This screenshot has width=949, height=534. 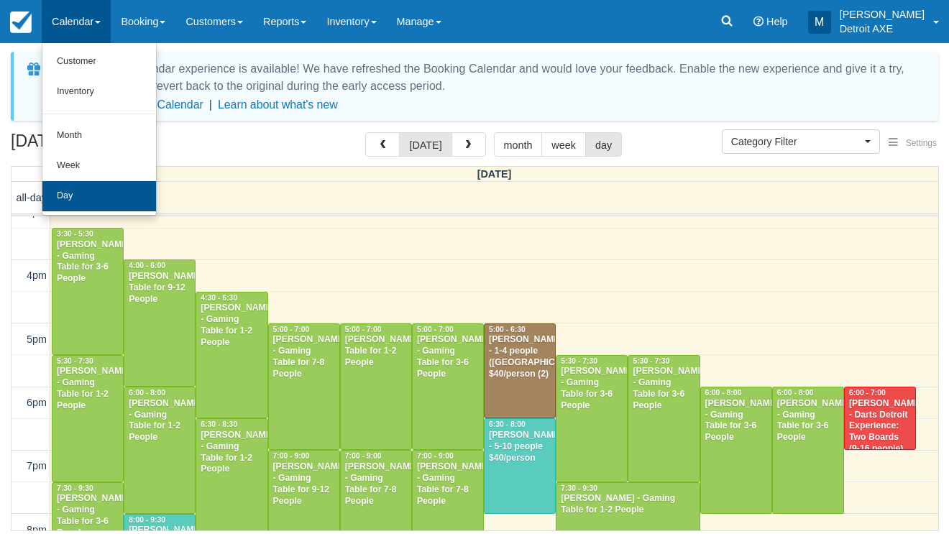 What do you see at coordinates (796, 142) in the screenshot?
I see `span: Category Filter` at bounding box center [796, 142].